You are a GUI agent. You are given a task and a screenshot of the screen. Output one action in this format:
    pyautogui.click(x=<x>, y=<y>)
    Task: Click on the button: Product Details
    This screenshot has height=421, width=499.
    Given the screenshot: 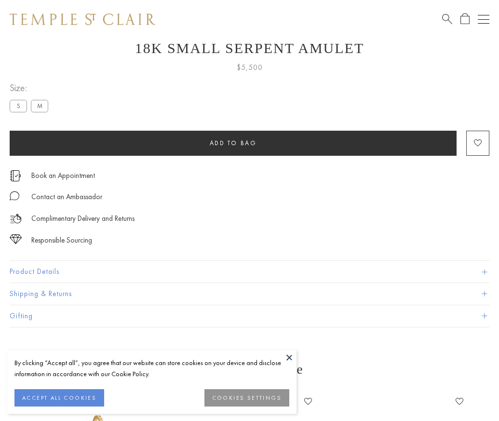 What is the action you would take?
    pyautogui.click(x=249, y=271)
    